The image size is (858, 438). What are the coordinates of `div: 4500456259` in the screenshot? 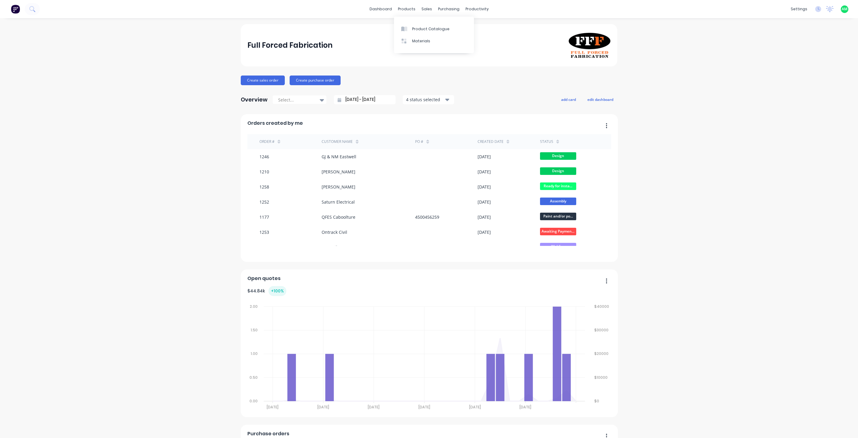 It's located at (427, 217).